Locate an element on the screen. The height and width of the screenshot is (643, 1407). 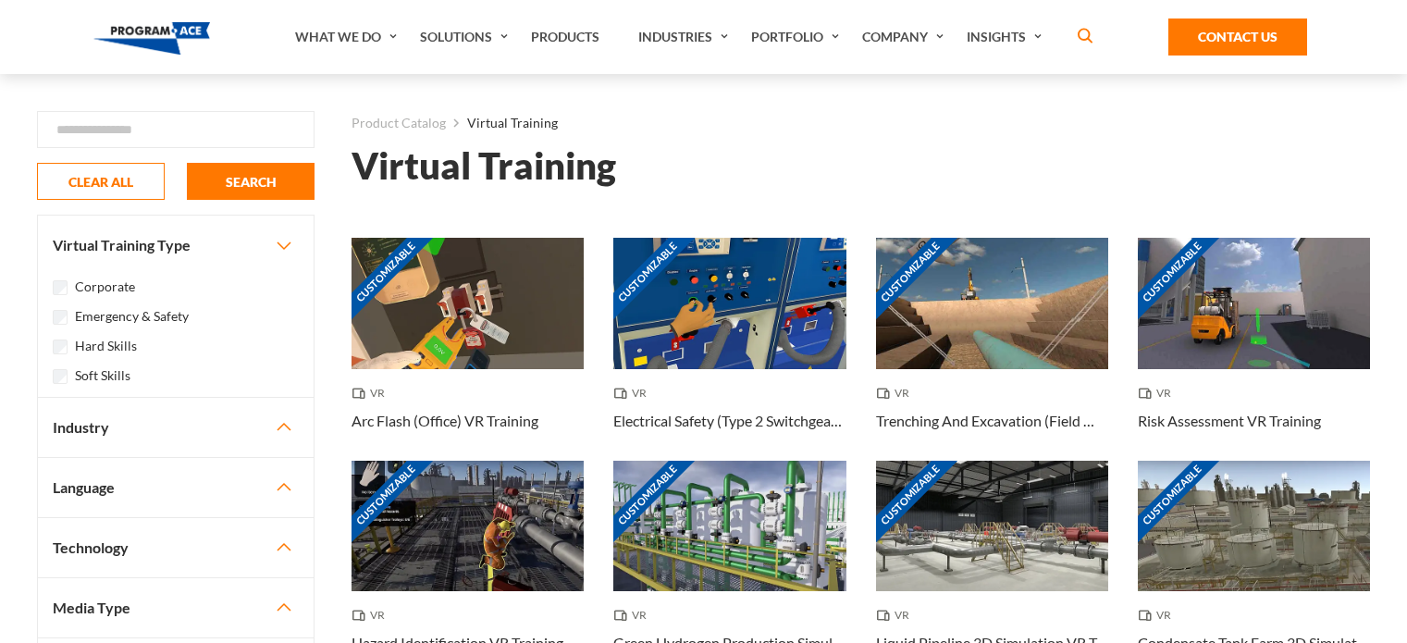
input: Hard Skills is located at coordinates (60, 347).